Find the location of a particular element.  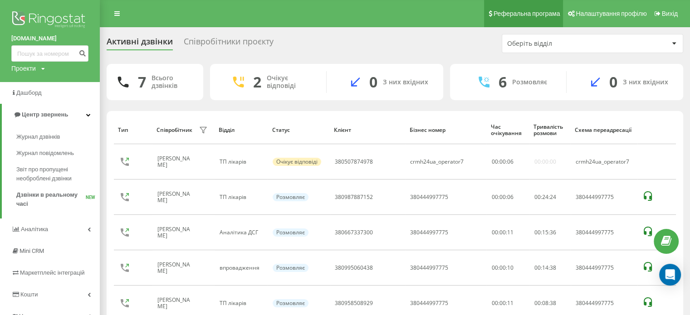

div: 7 is located at coordinates (142, 82).